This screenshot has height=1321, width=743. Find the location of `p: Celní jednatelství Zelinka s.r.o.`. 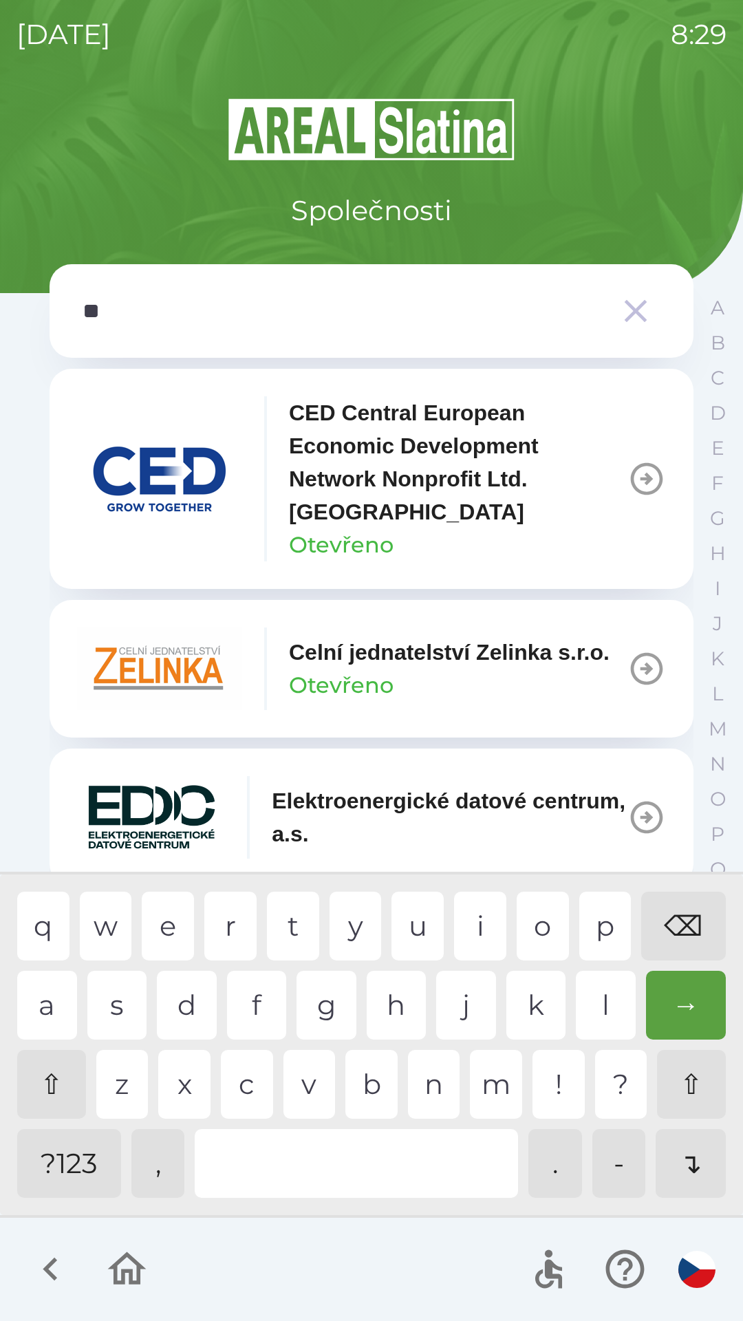

p: Celní jednatelství Zelinka s.r.o. is located at coordinates (449, 652).